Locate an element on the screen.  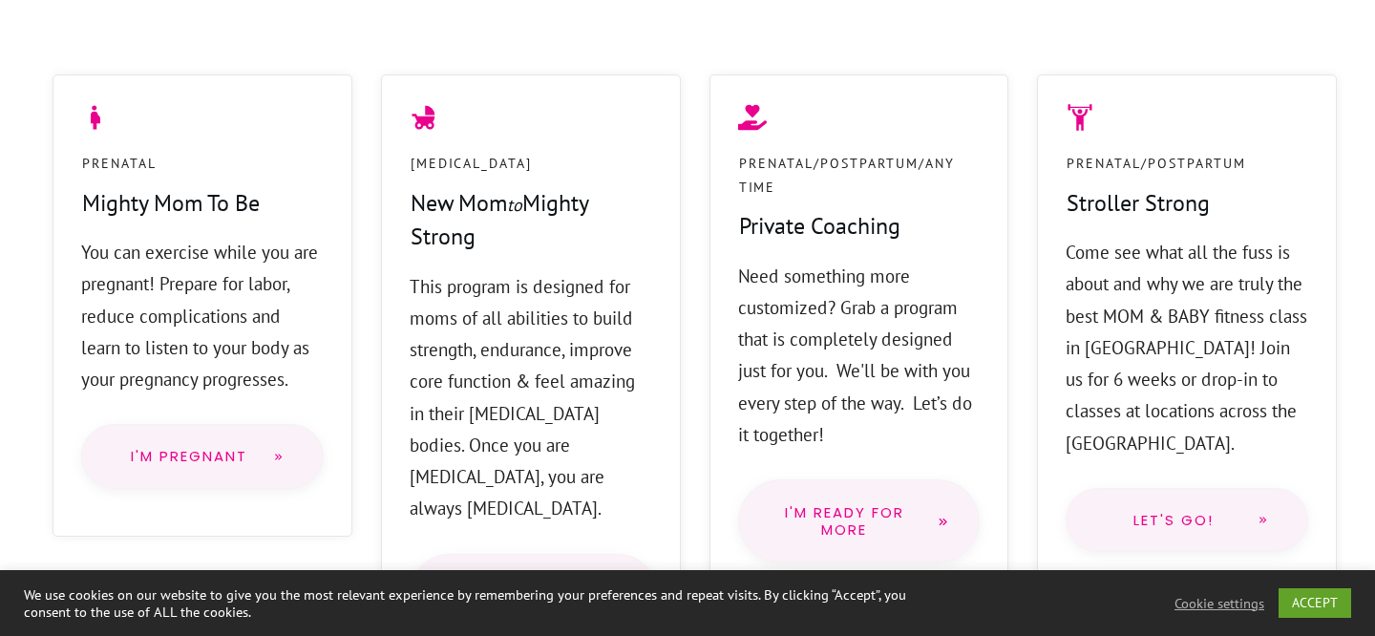
p: Come see what all the fuss is about and why we are truly the best MOM & BABY fitness class in [GE... is located at coordinates (1187, 347).